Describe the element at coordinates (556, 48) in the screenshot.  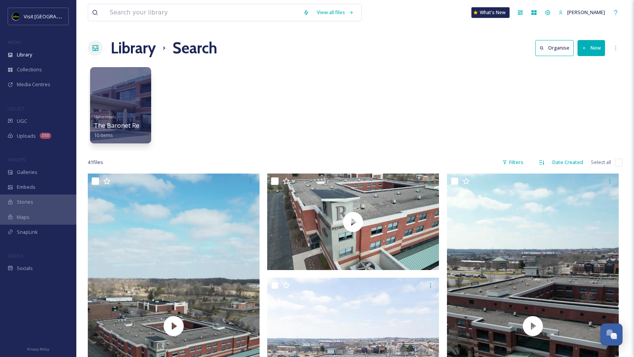
I see `a: Organise` at that location.